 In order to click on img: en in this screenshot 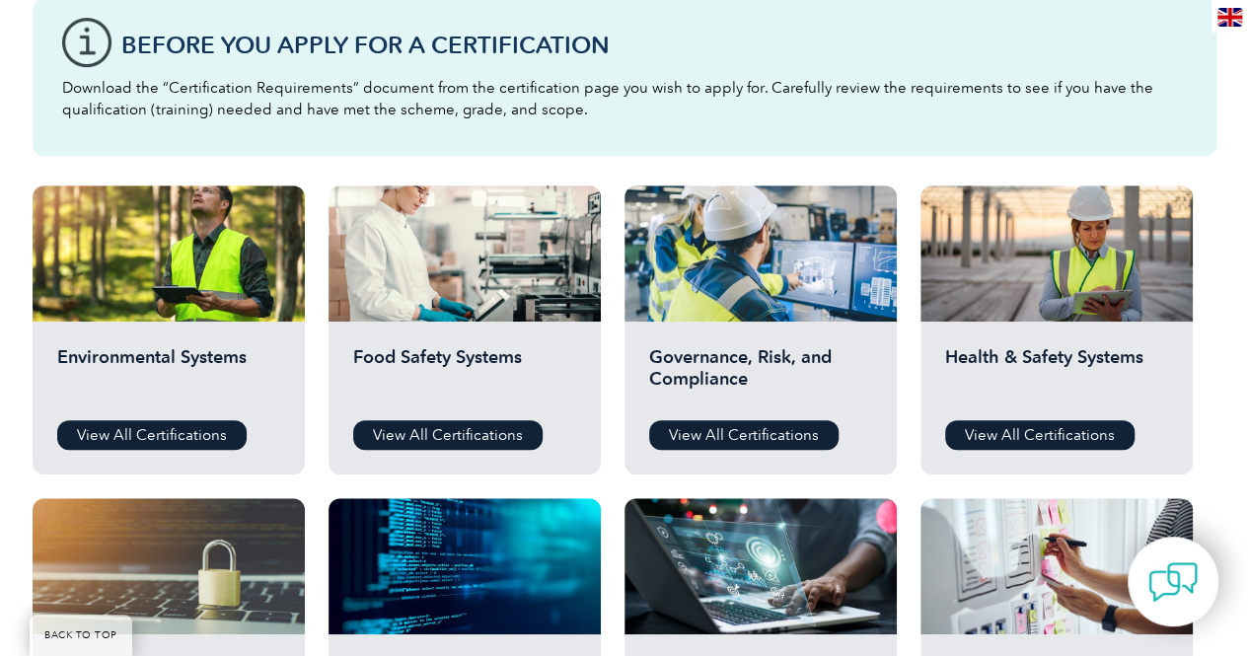, I will do `click(1229, 17)`.